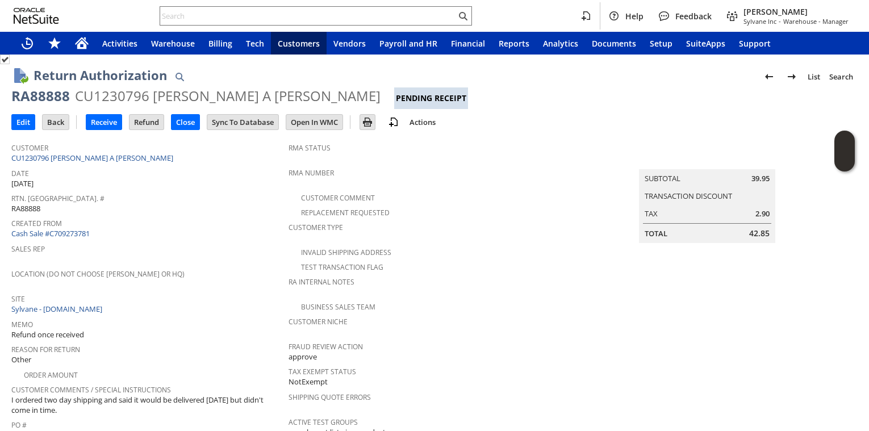 The width and height of the screenshot is (869, 431). What do you see at coordinates (814, 77) in the screenshot?
I see `a: List` at bounding box center [814, 77].